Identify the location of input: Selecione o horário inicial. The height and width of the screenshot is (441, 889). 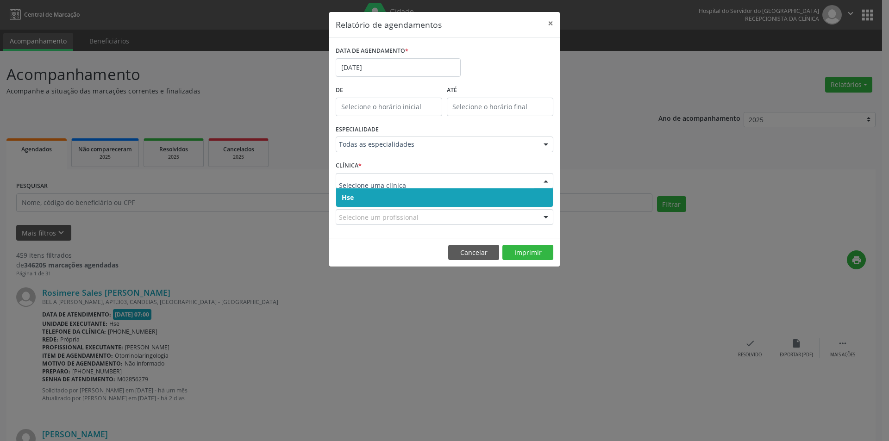
(389, 107).